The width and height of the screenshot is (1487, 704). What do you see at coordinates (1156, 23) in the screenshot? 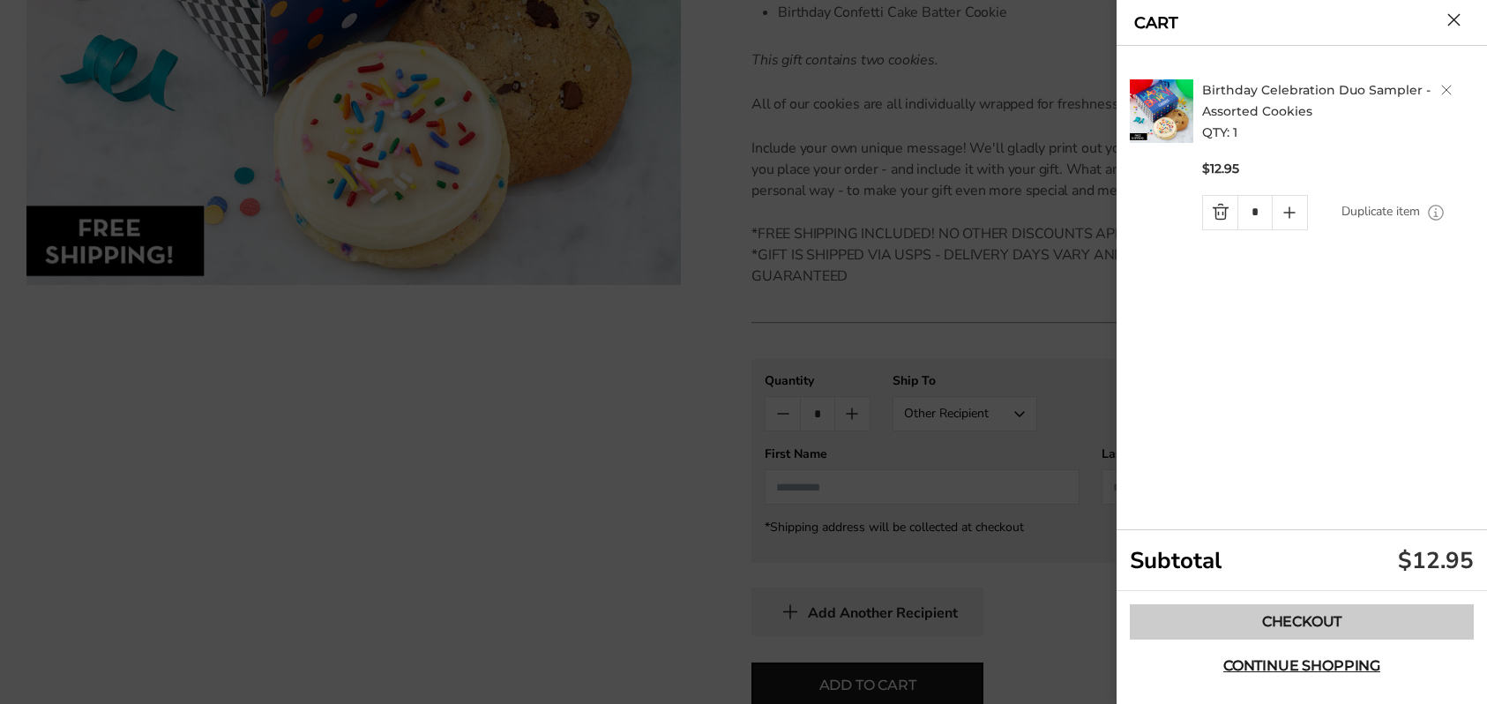
I see `a: CART` at bounding box center [1156, 23].